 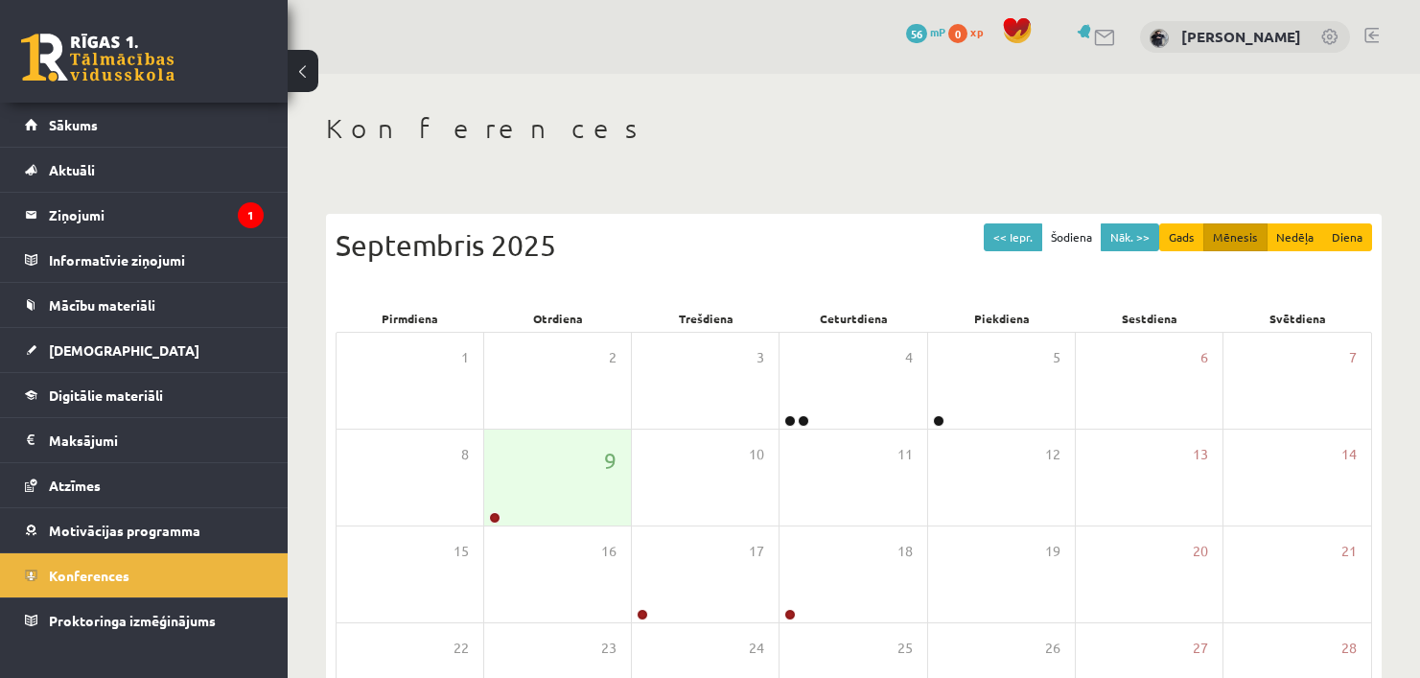 I want to click on span: 56, so click(x=917, y=34).